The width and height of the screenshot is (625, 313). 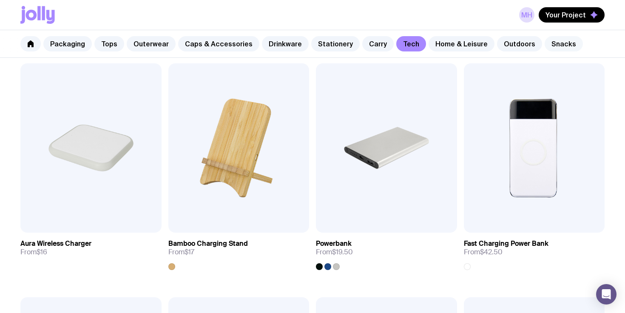 What do you see at coordinates (386, 251) in the screenshot?
I see `a: PowerbankFrom$19.50` at bounding box center [386, 251].